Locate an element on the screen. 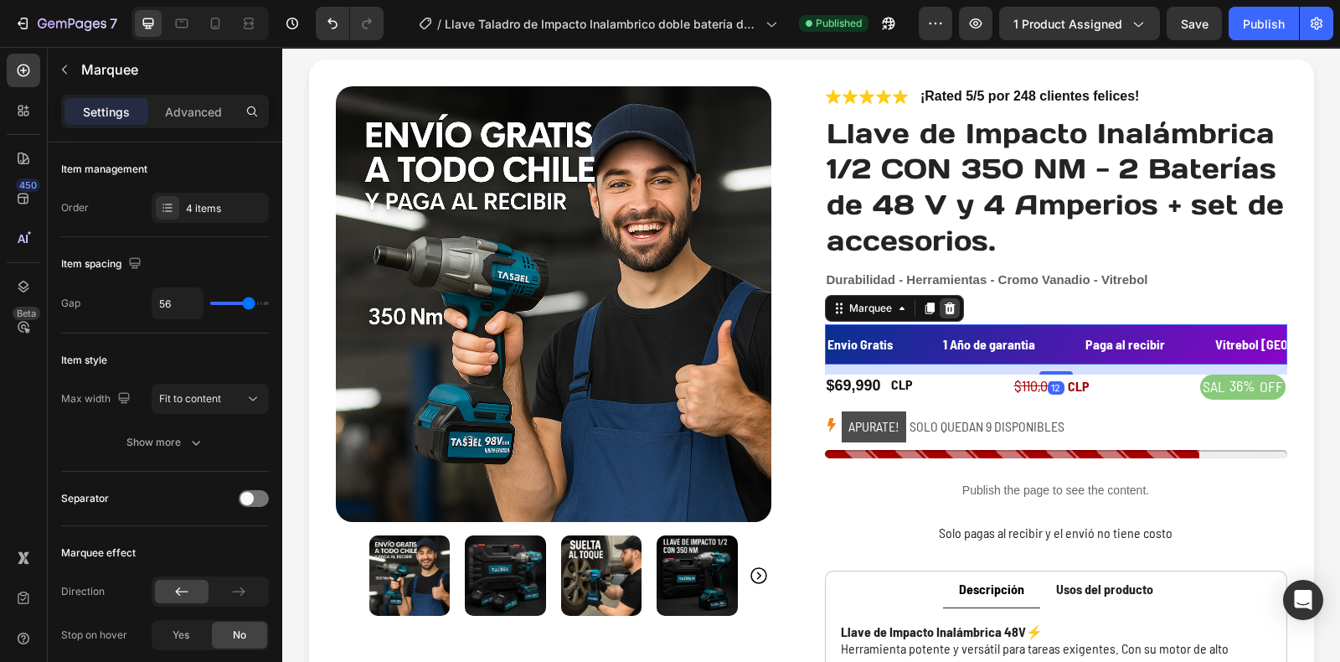 The height and width of the screenshot is (662, 1340). button: Fit to content is located at coordinates (210, 399).